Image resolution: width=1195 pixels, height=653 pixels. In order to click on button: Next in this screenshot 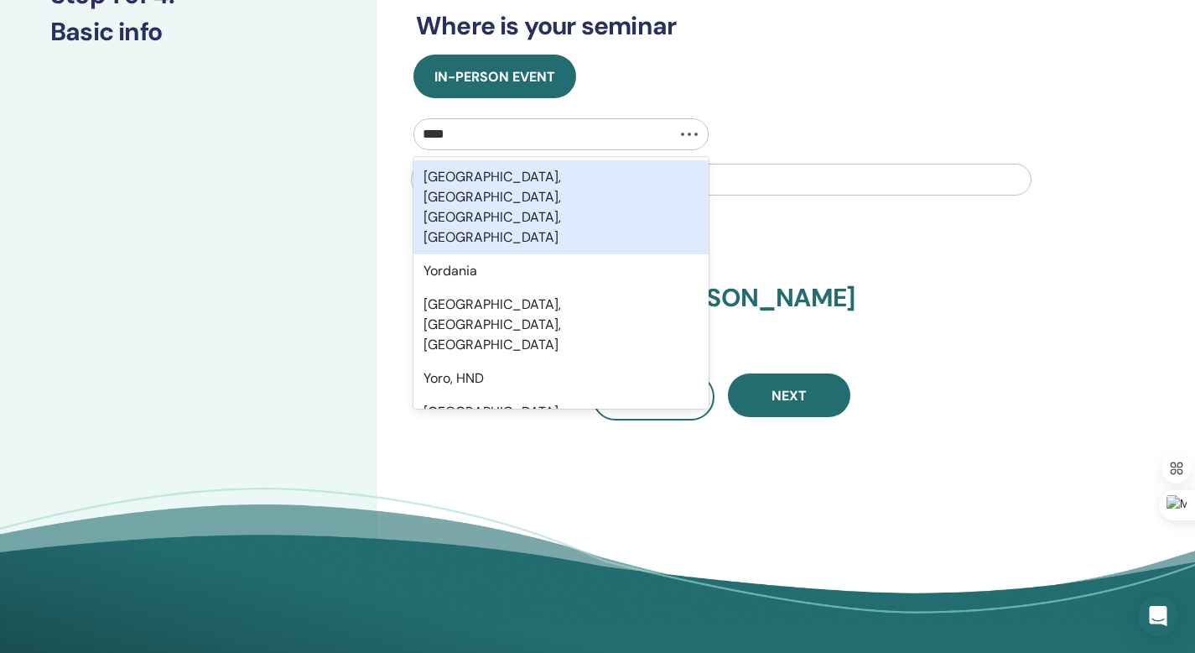, I will do `click(789, 395)`.